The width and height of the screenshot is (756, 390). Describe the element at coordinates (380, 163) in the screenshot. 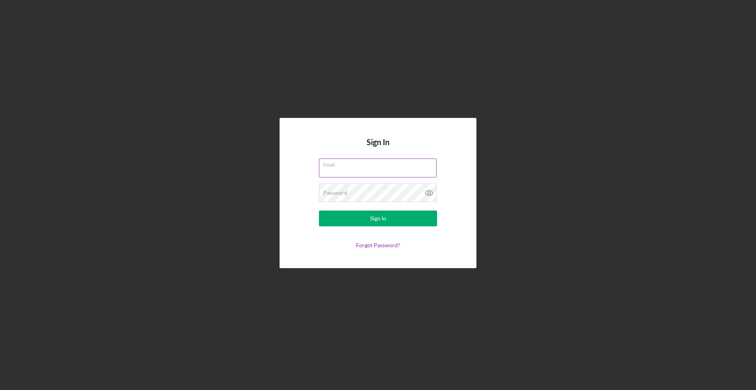

I see `label: Email` at that location.